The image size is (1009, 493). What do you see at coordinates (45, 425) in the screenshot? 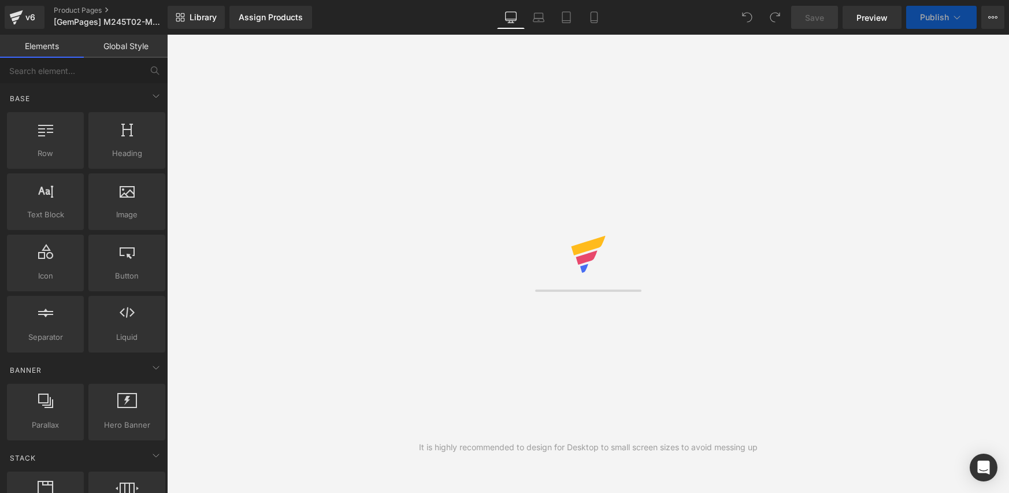
I see `span: Parallax` at bounding box center [45, 425].